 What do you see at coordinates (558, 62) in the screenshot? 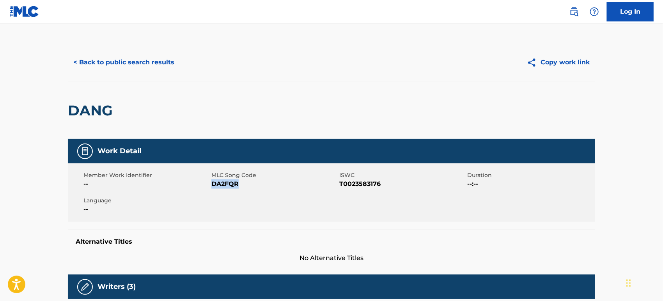
I see `button: Copy work link` at bounding box center [558, 62].